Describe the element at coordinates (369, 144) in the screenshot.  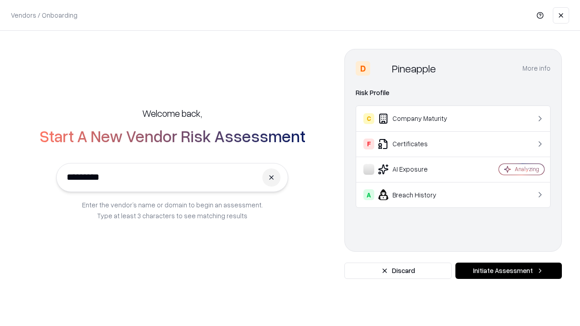
I see `div: F` at that location.